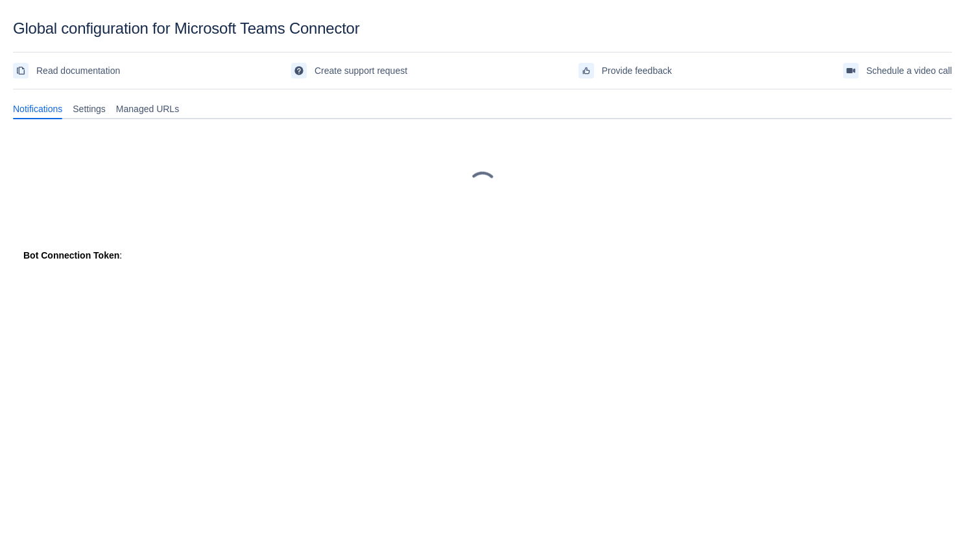  What do you see at coordinates (637, 71) in the screenshot?
I see `span: Provide feedback` at bounding box center [637, 71].